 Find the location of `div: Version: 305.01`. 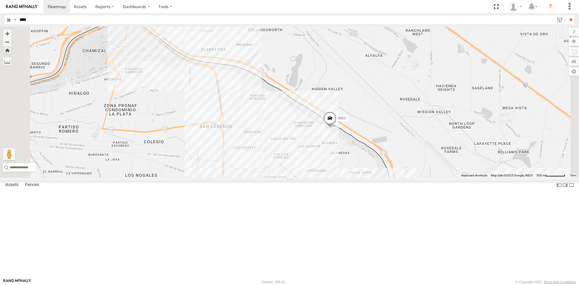

div: Version: 305.01 is located at coordinates (273, 282).